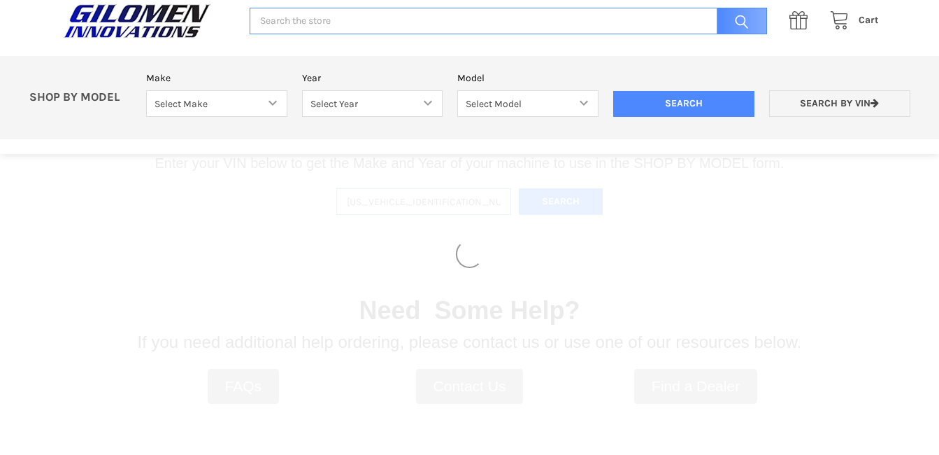 The width and height of the screenshot is (939, 455). Describe the element at coordinates (80, 97) in the screenshot. I see `p: SHOP BY MODEL` at that location.